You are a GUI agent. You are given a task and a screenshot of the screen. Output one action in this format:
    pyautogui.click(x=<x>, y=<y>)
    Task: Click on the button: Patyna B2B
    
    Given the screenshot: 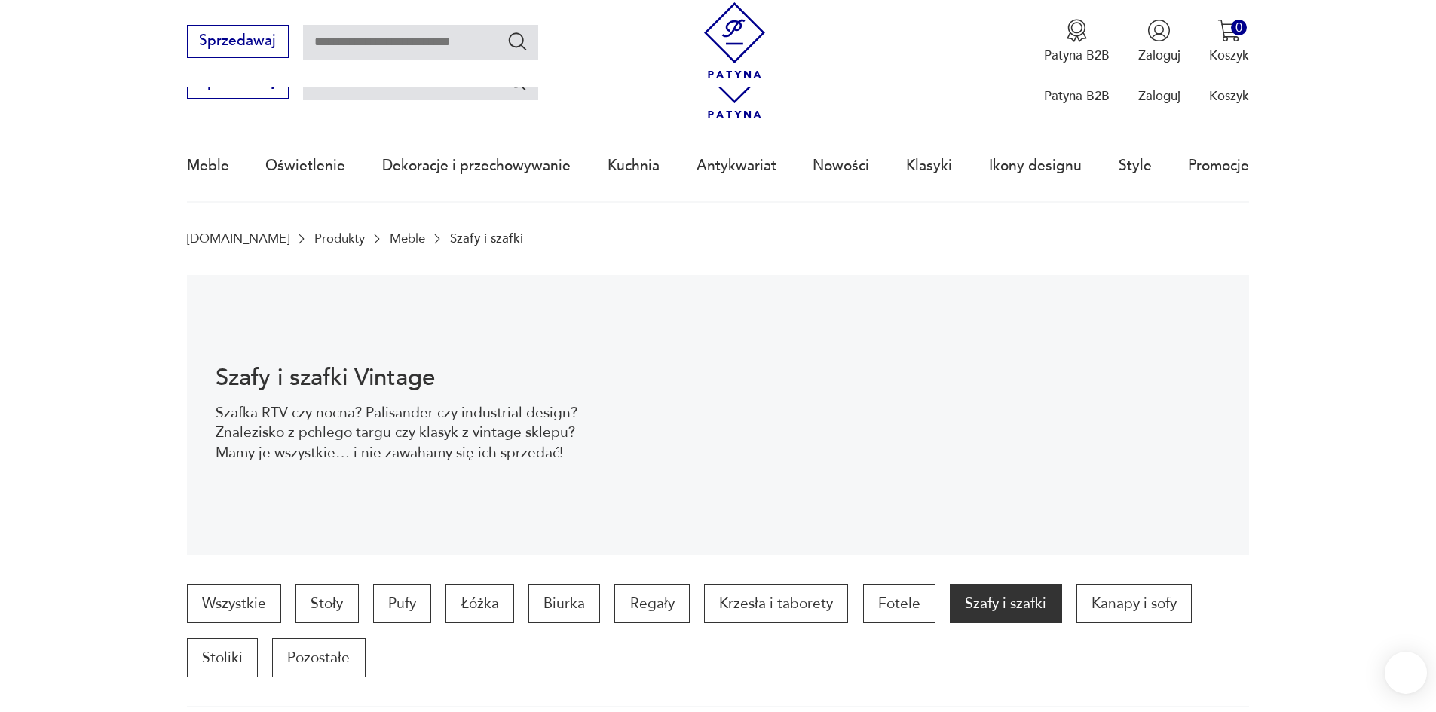 What is the action you would take?
    pyautogui.click(x=1076, y=41)
    